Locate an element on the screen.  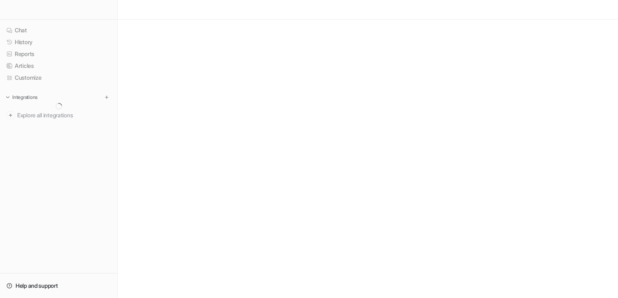
a: Explore all integrations is located at coordinates (58, 115).